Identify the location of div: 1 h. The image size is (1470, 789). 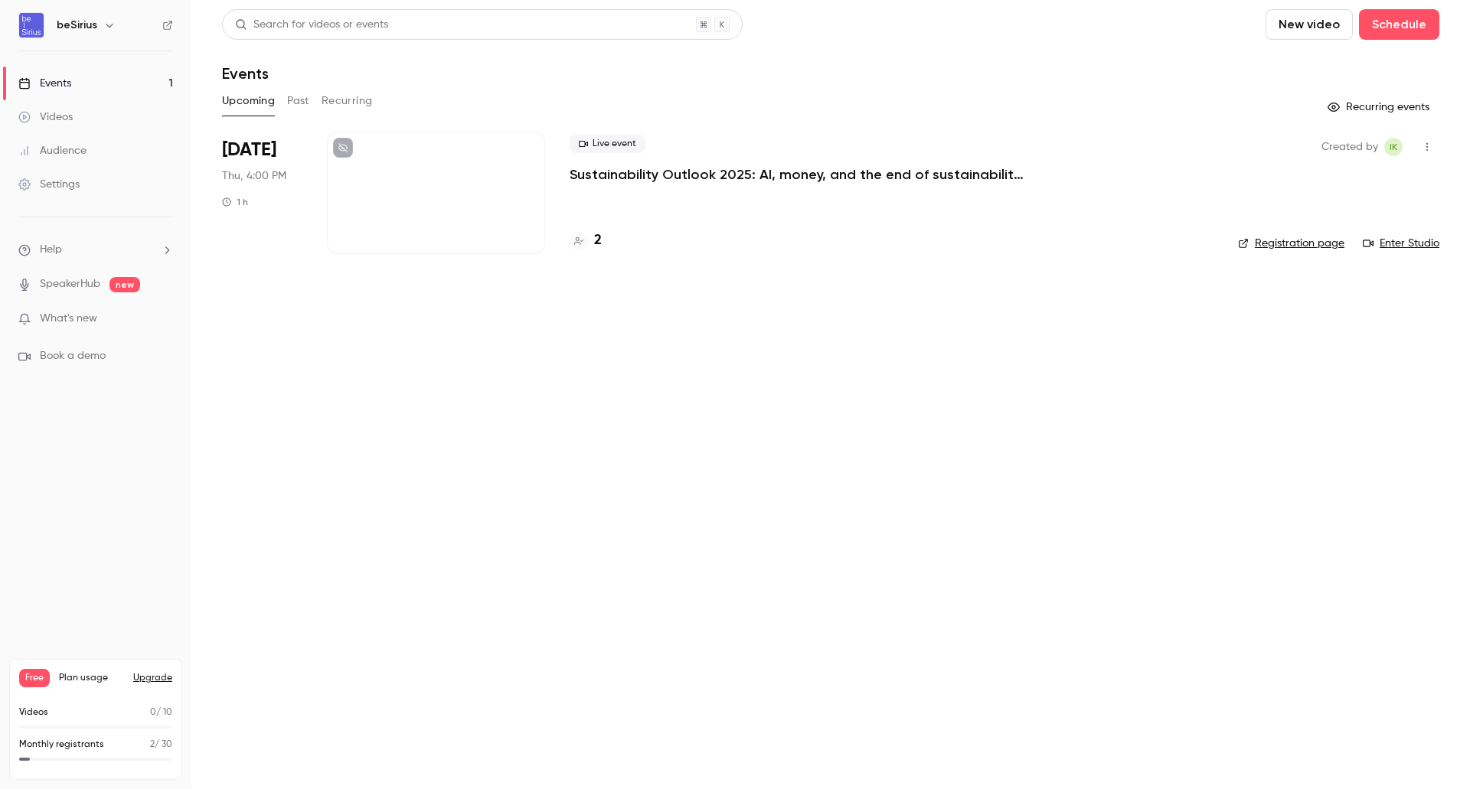
(235, 202).